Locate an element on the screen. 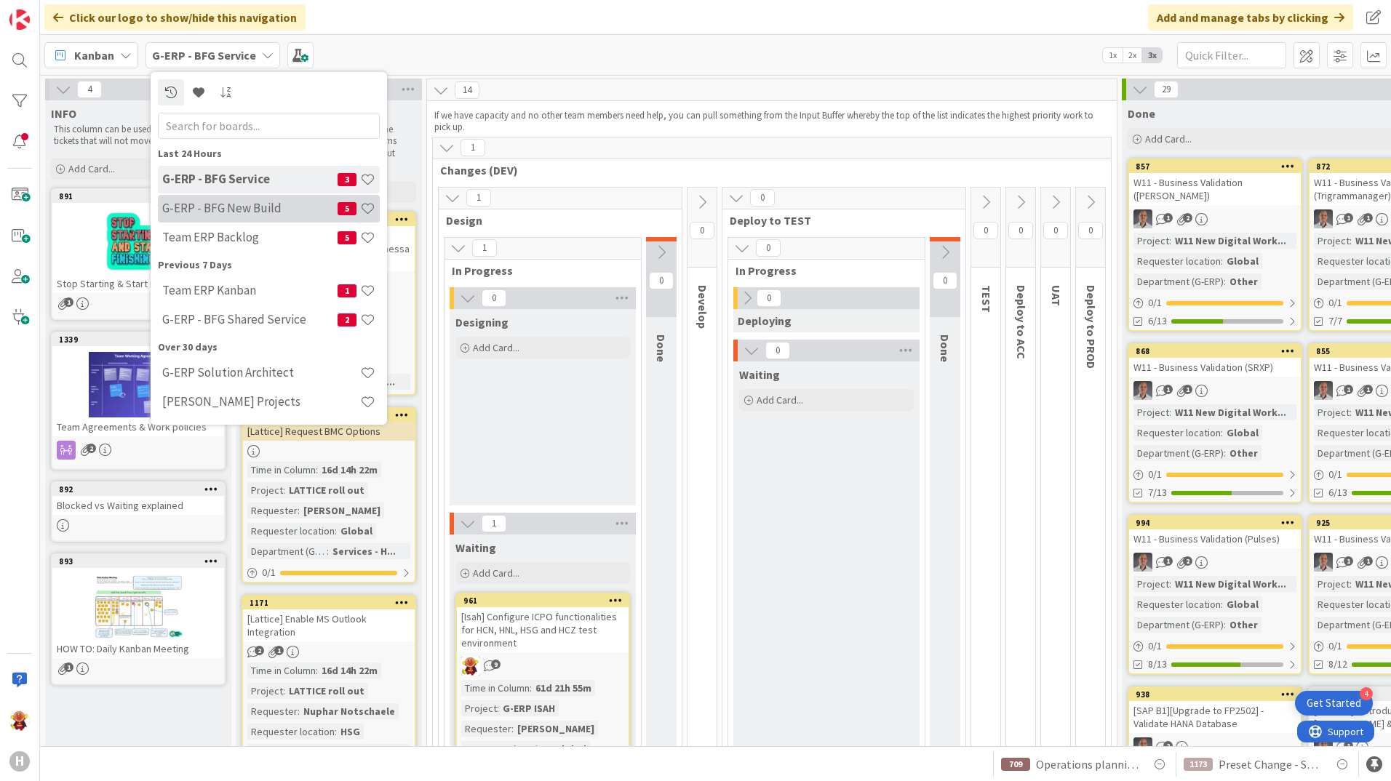 Image resolution: width=1391 pixels, height=781 pixels. div: Nuphar Notschaele is located at coordinates (349, 711).